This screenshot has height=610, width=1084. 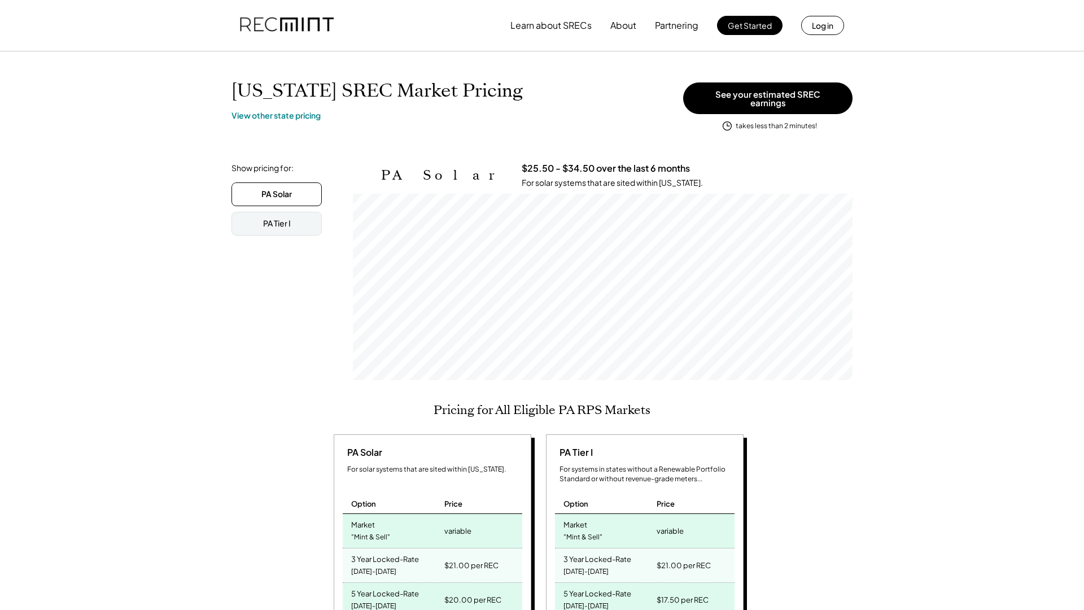 What do you see at coordinates (542, 410) in the screenshot?
I see `h2: Pricing for All Eligible PA RPS Markets` at bounding box center [542, 410].